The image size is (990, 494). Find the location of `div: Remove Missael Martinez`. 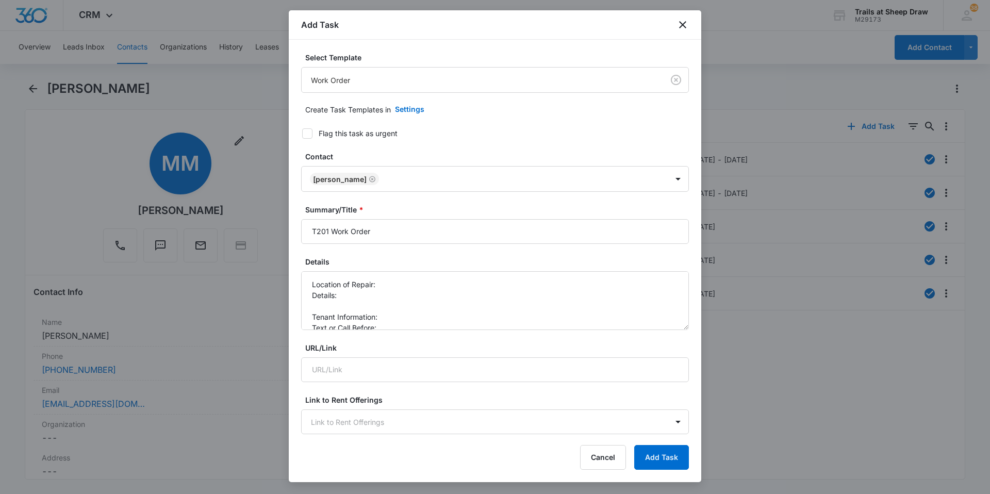

div: Remove Missael Martinez is located at coordinates (371, 179).